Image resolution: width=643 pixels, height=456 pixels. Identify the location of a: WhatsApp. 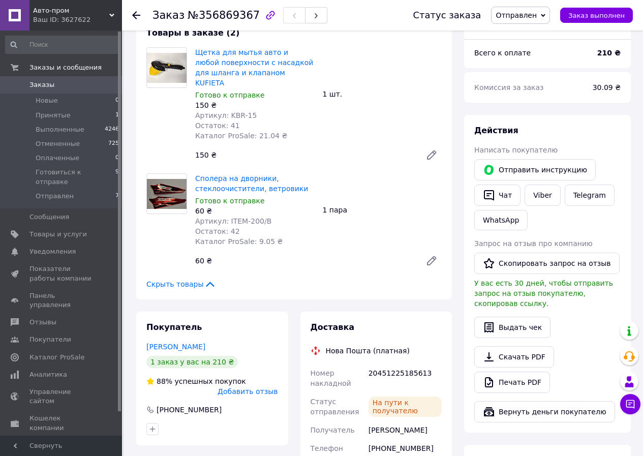
(501, 220).